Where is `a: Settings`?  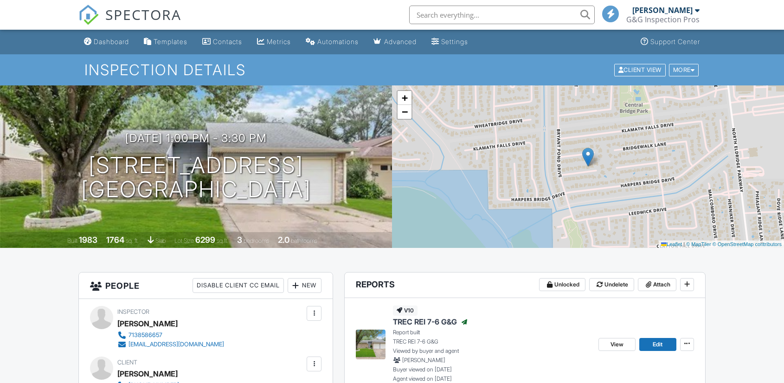
a: Settings is located at coordinates (450, 42).